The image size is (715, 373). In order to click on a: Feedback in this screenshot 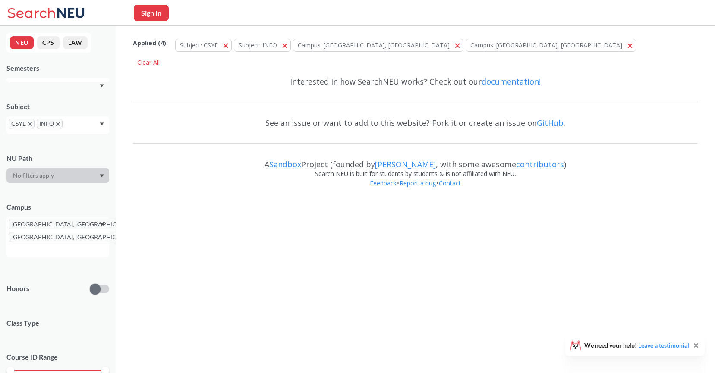, I will do `click(383, 183)`.